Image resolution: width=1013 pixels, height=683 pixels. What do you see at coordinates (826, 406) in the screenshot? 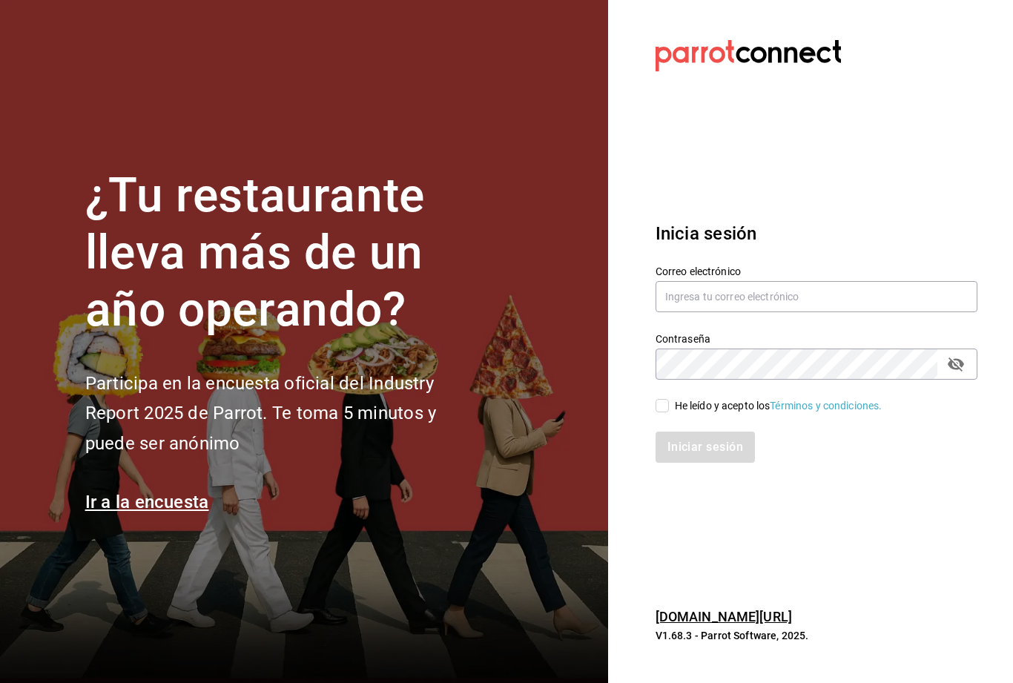
I see `a: Términos y condiciones.` at bounding box center [826, 406].